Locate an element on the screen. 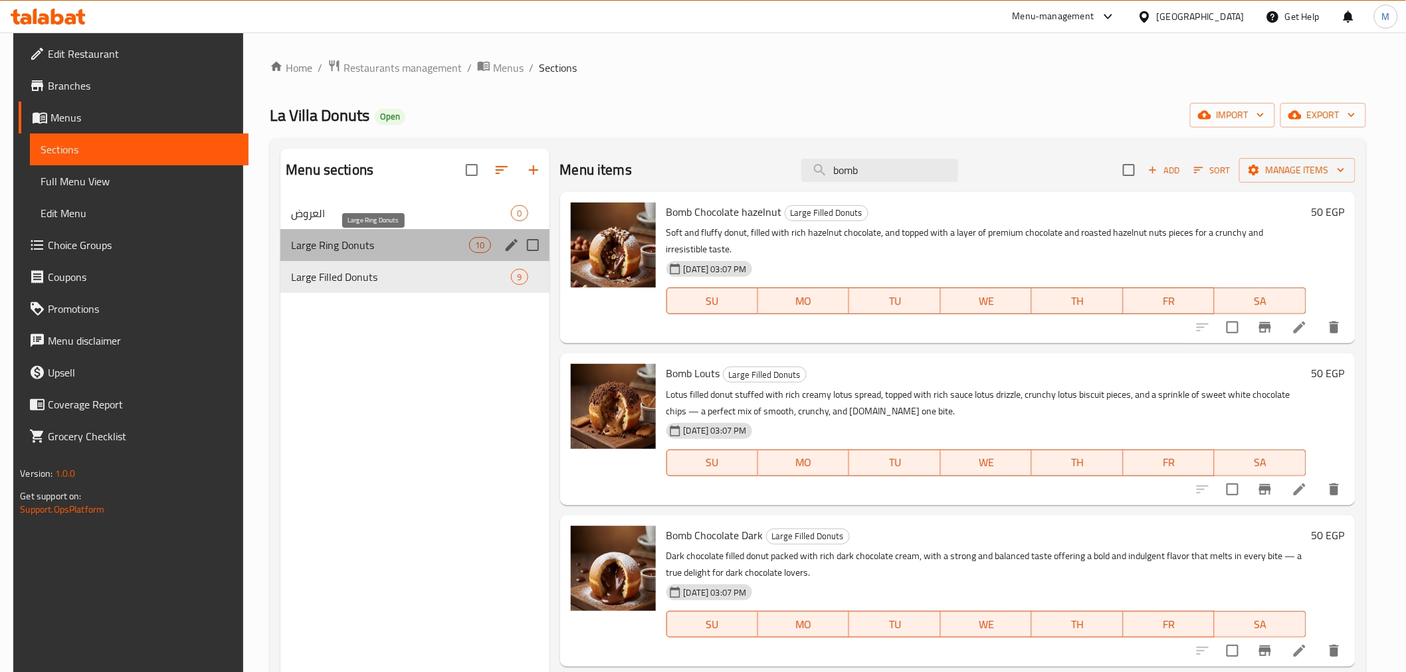  img: Bomb Chocolate hazelnut is located at coordinates (613, 245).